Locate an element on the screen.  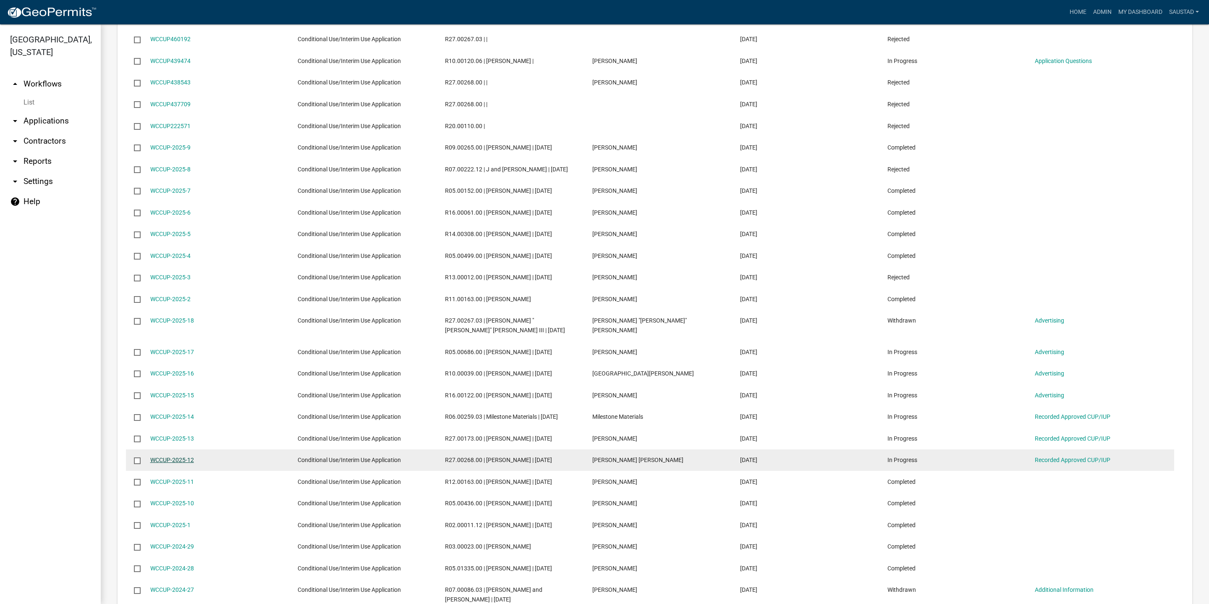
span: 06/18/2025 is located at coordinates (748, 104).